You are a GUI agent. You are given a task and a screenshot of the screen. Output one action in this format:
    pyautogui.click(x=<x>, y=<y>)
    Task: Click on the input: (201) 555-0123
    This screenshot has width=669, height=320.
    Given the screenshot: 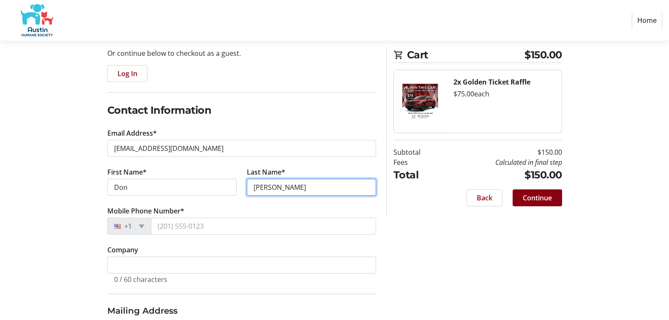 What is the action you would take?
    pyautogui.click(x=263, y=226)
    